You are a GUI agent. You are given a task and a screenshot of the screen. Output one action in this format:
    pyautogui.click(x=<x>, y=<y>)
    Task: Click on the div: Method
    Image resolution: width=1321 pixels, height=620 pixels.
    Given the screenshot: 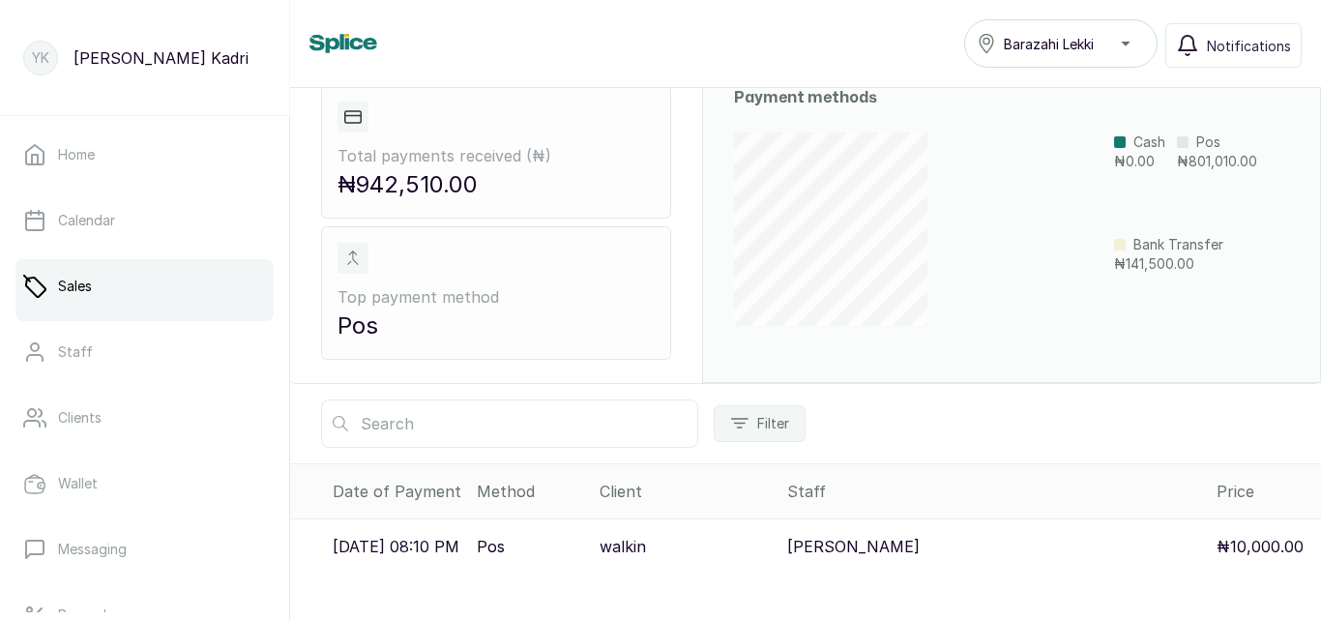 What is the action you would take?
    pyautogui.click(x=530, y=491)
    